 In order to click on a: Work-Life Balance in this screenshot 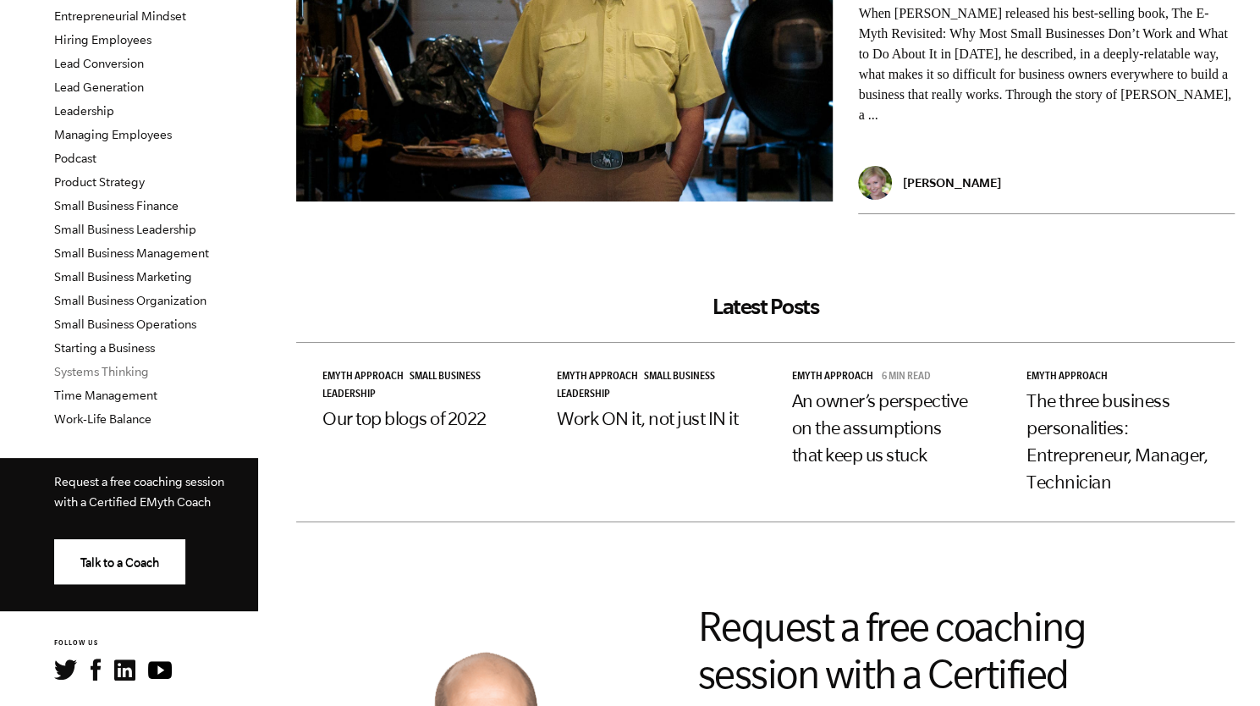, I will do `click(102, 419)`.